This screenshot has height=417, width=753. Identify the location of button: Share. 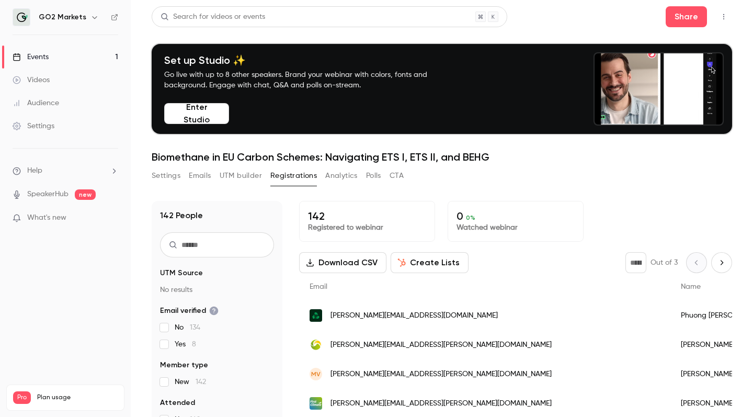
(686, 17).